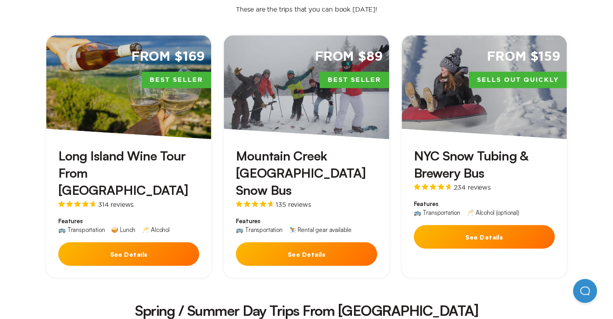 The image size is (613, 319). I want to click on span: From $169, so click(168, 57).